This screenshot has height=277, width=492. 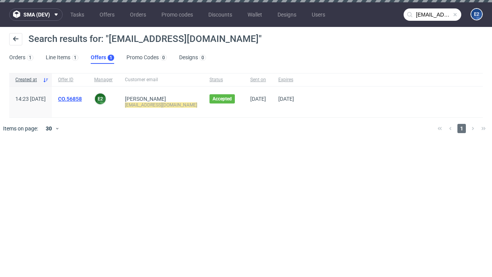 I want to click on a: Promo codes, so click(x=177, y=15).